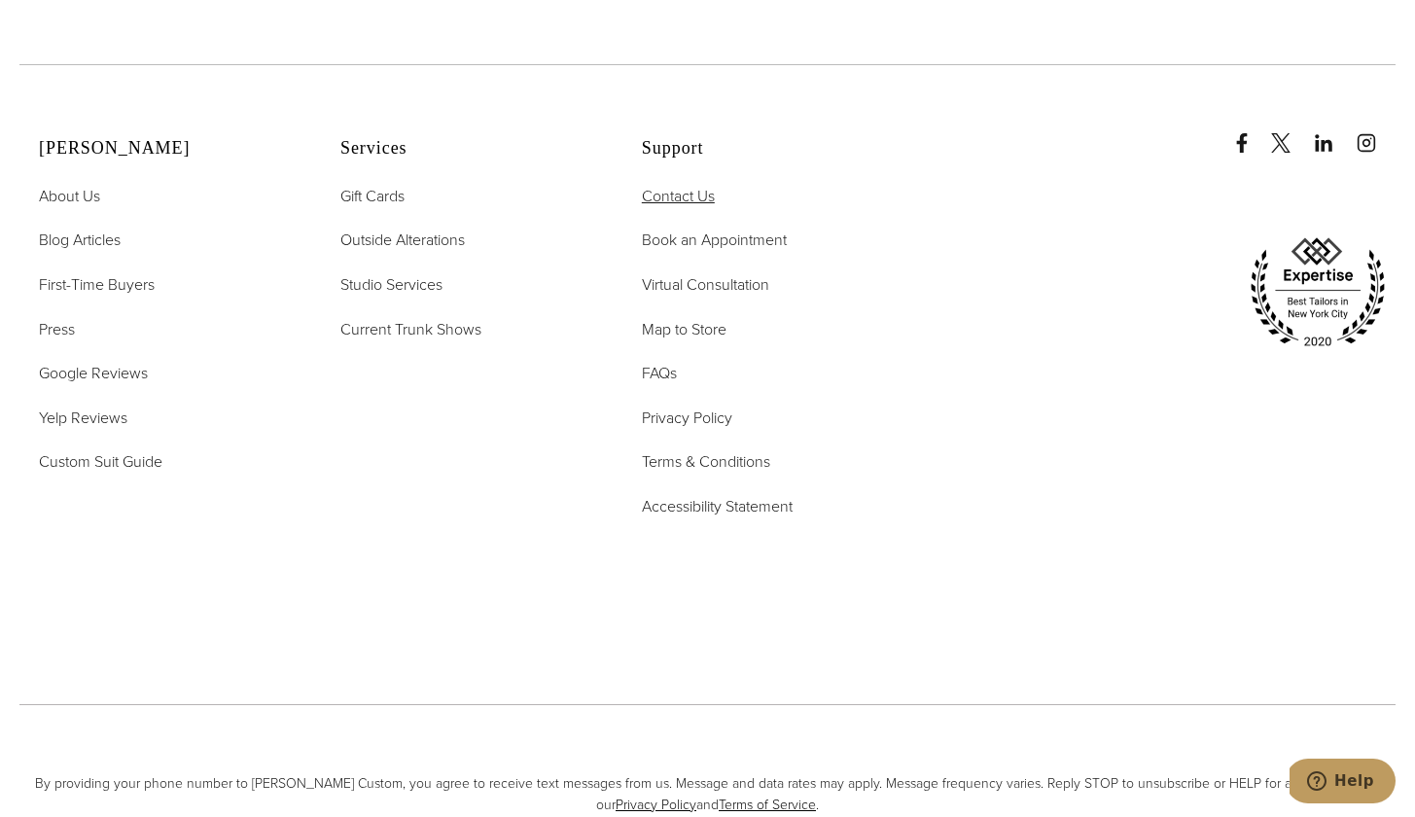 The height and width of the screenshot is (817, 1415). Describe the element at coordinates (96, 284) in the screenshot. I see `span: First-Time Buyers` at that location.